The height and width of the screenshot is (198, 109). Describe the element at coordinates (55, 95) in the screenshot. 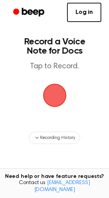

I see `button: Beep Logo` at that location.